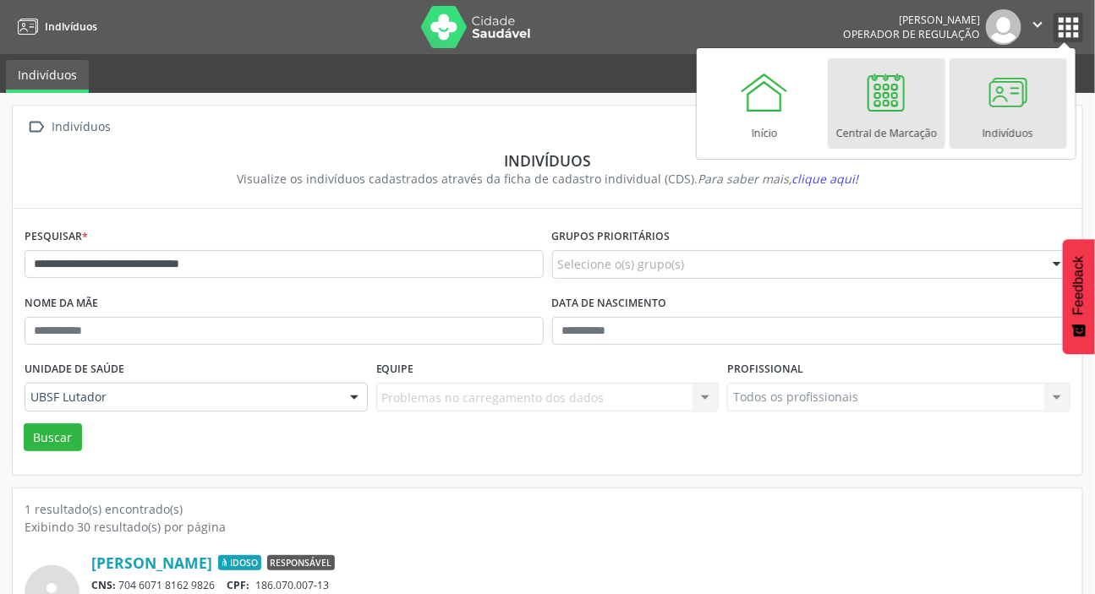 This screenshot has width=1095, height=594. Describe the element at coordinates (1079, 286) in the screenshot. I see `span: Feedback` at that location.